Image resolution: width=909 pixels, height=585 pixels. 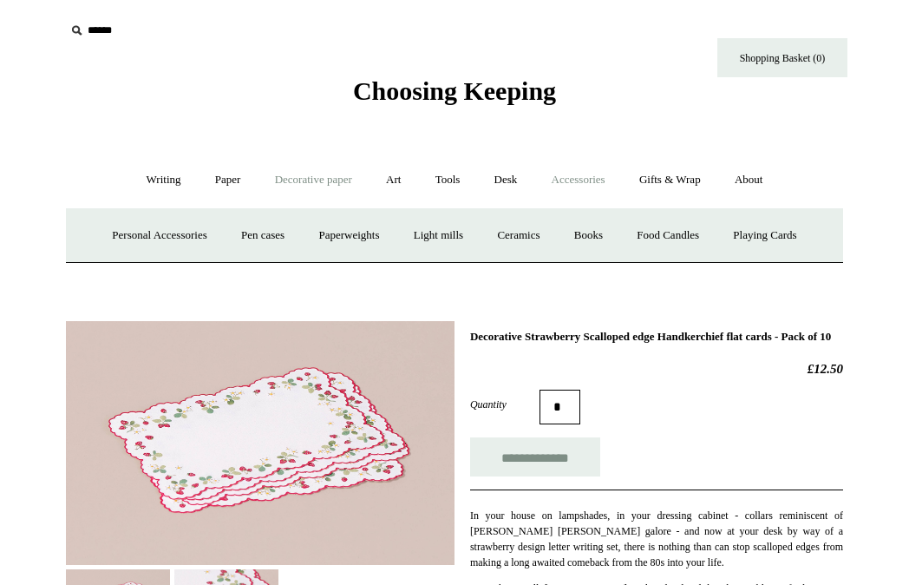 What do you see at coordinates (228, 180) in the screenshot?
I see `a: Paper` at bounding box center [228, 180].